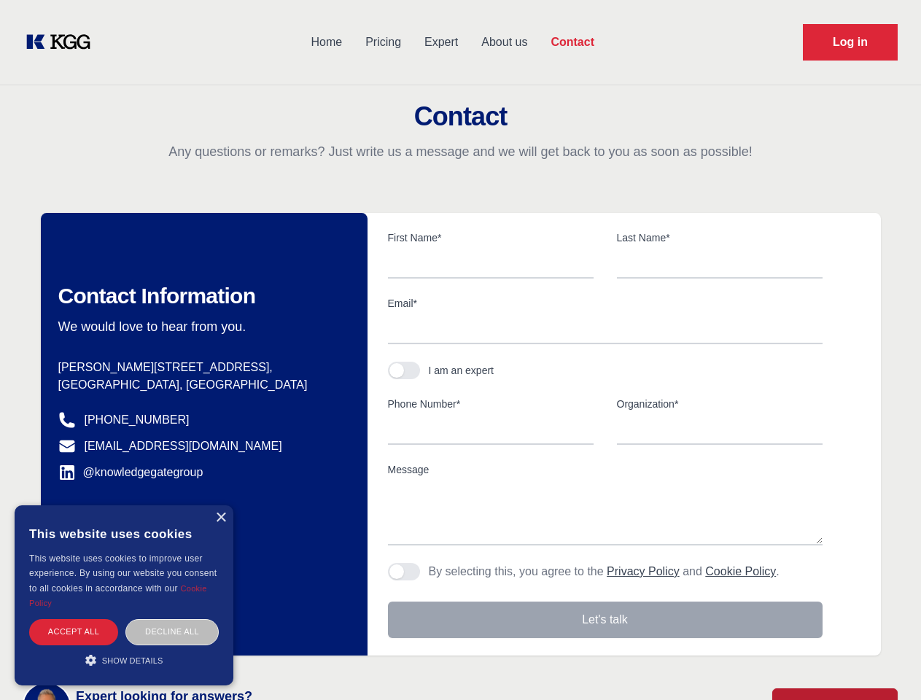 This screenshot has height=700, width=921. What do you see at coordinates (441, 42) in the screenshot?
I see `a: Expert` at bounding box center [441, 42].